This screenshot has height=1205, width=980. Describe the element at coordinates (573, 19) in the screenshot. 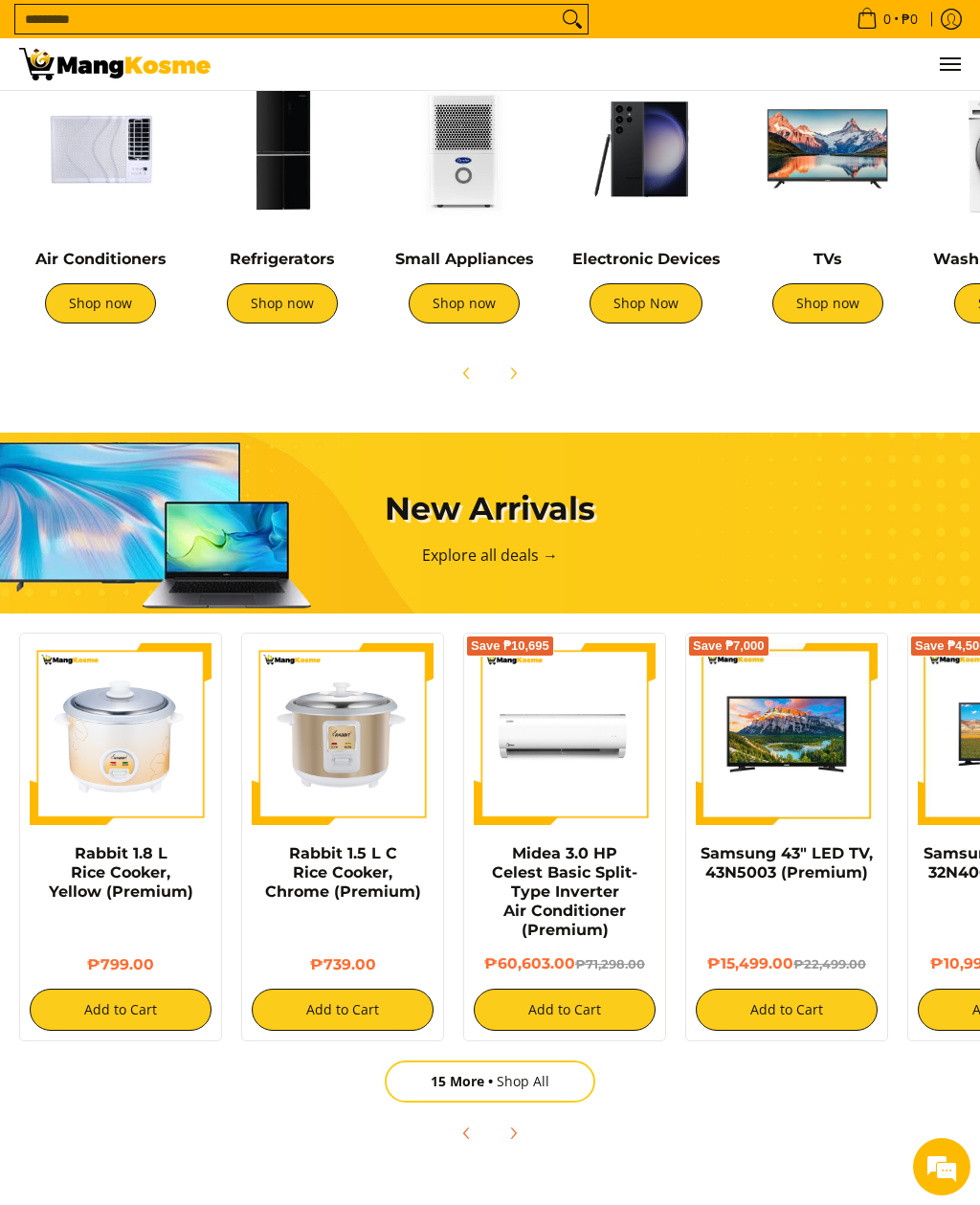

I see `button: Search` at that location.